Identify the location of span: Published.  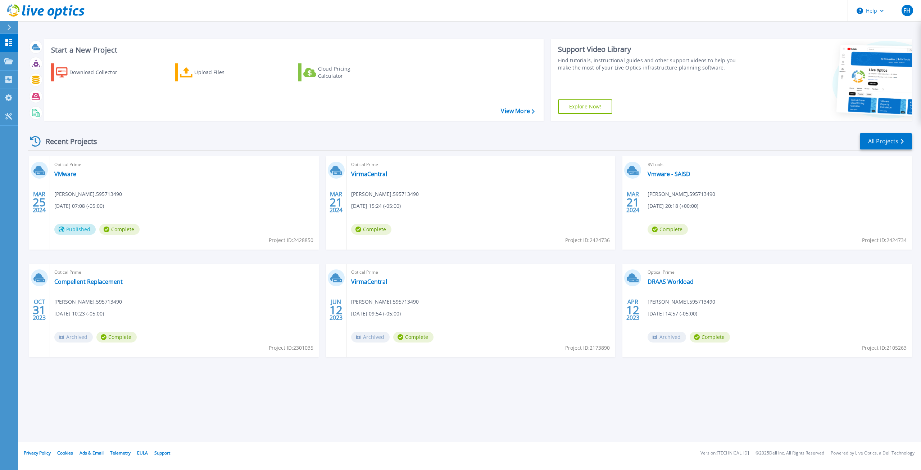
(75, 229).